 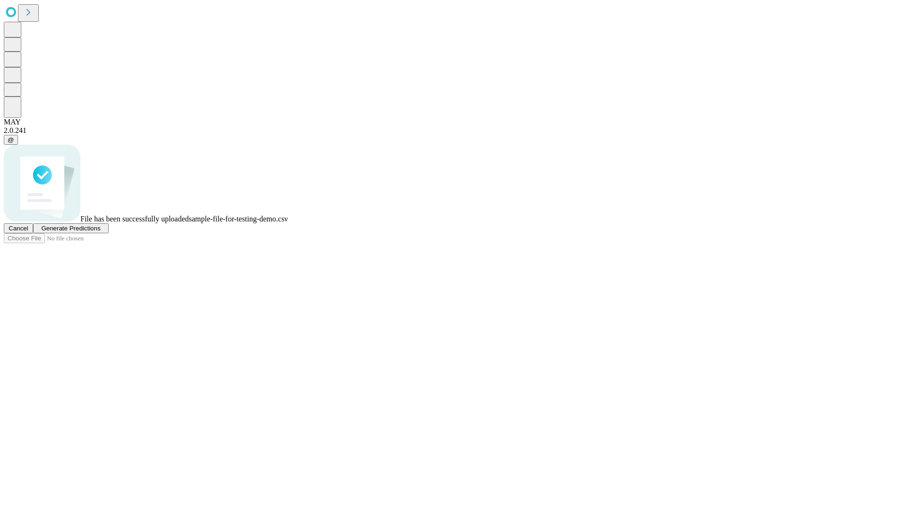 I want to click on div: 2.0.241, so click(x=454, y=130).